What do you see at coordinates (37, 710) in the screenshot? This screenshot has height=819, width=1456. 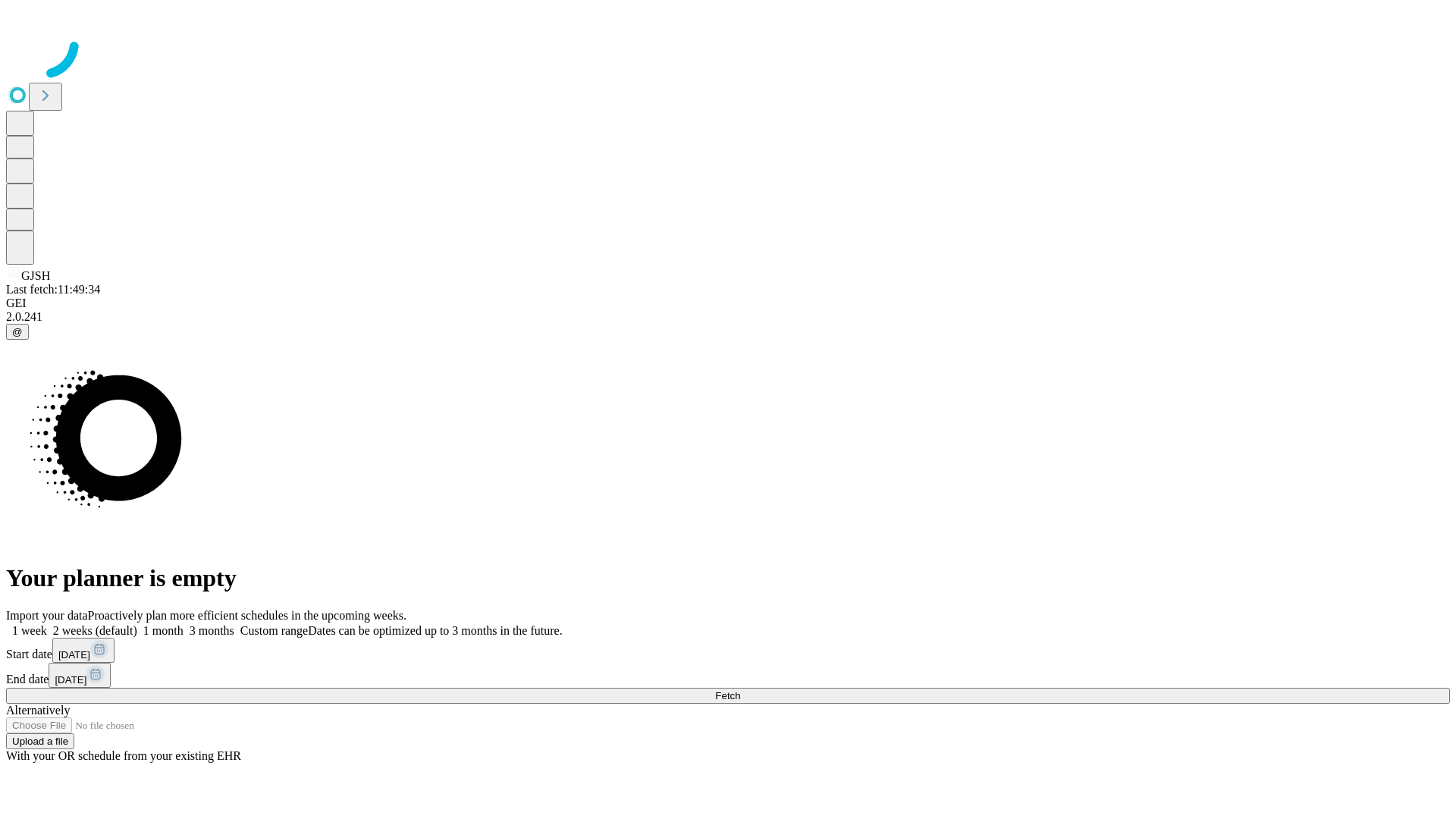 I see `span: Alternatively` at bounding box center [37, 710].